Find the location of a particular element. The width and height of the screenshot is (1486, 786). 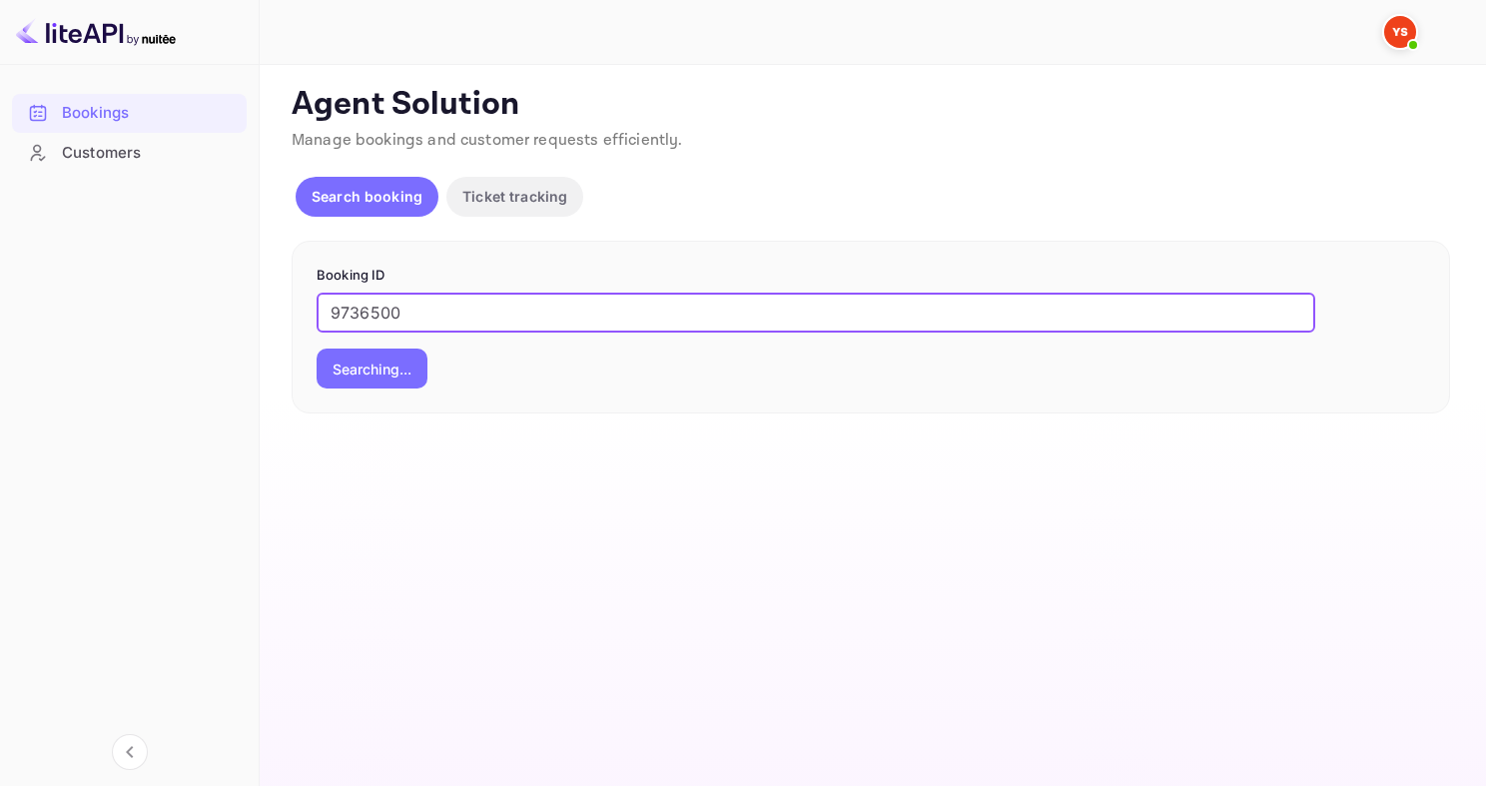

a: Bookings is located at coordinates (129, 112).